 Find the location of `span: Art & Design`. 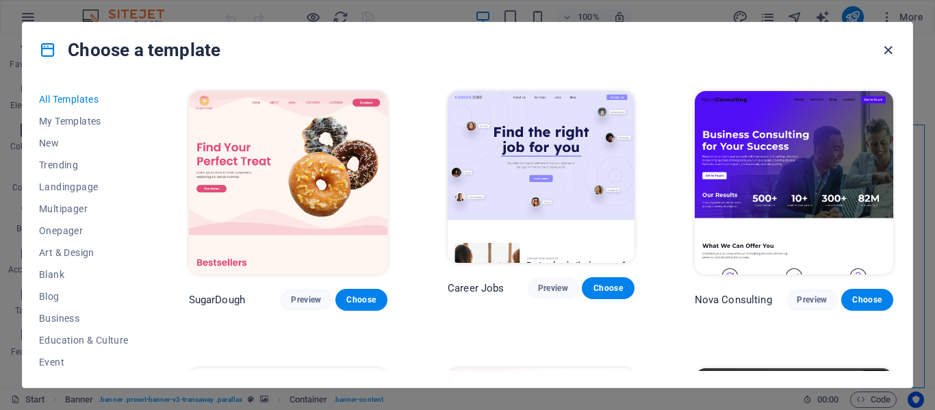

span: Art & Design is located at coordinates (83, 253).